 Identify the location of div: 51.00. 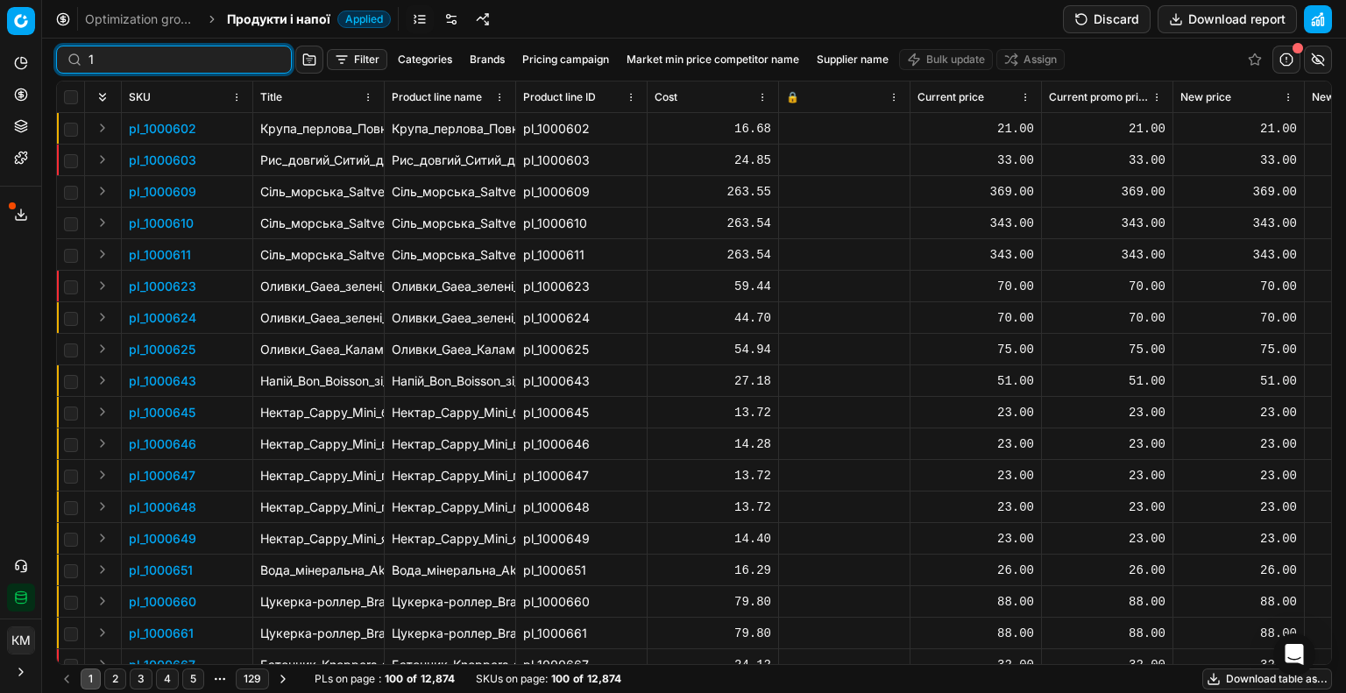
(1106, 381).